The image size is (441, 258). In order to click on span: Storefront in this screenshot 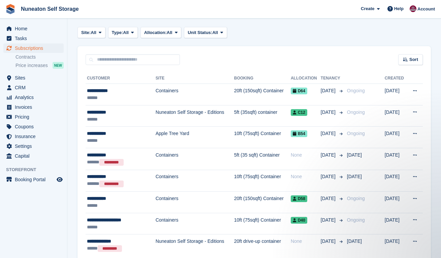, I will do `click(36, 170)`.